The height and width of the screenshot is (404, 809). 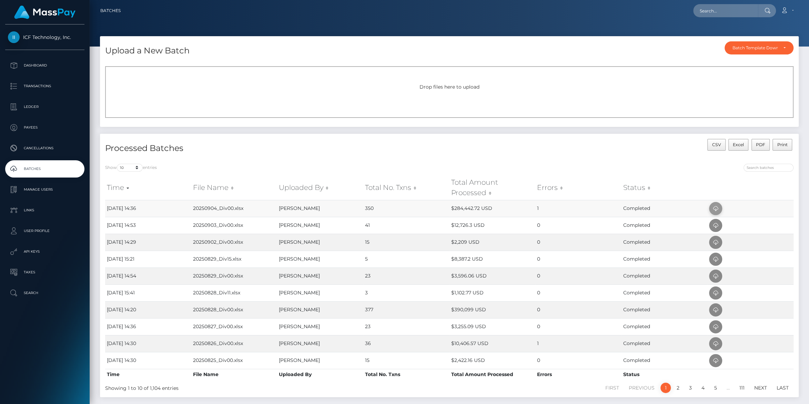 What do you see at coordinates (406, 259) in the screenshot?
I see `td: 5` at bounding box center [406, 259].